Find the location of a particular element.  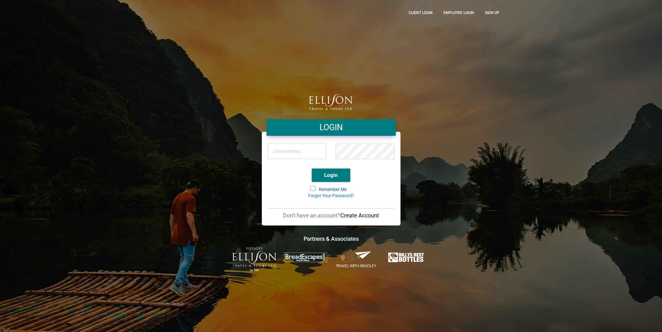

input: Email Address is located at coordinates (297, 151).